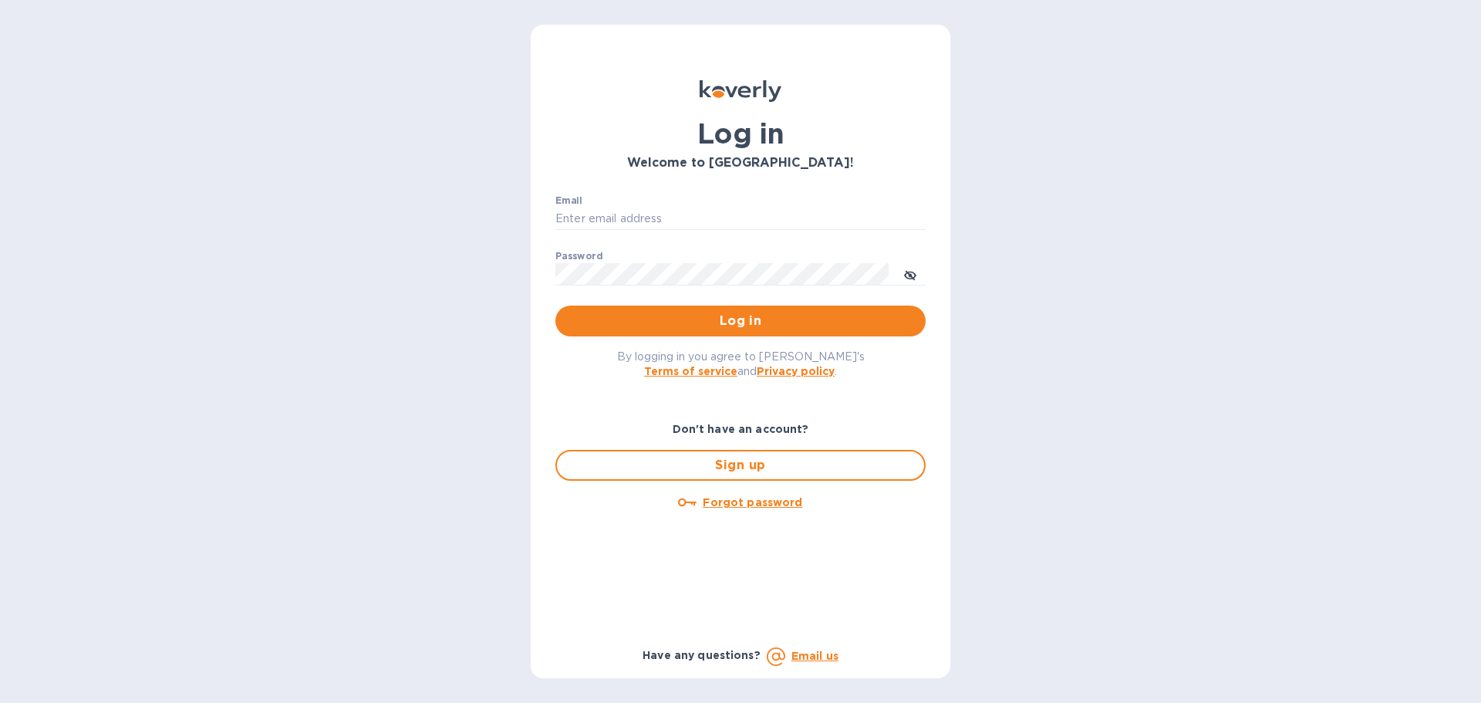 Image resolution: width=1481 pixels, height=703 pixels. I want to click on b: Don't have an account?, so click(740, 429).